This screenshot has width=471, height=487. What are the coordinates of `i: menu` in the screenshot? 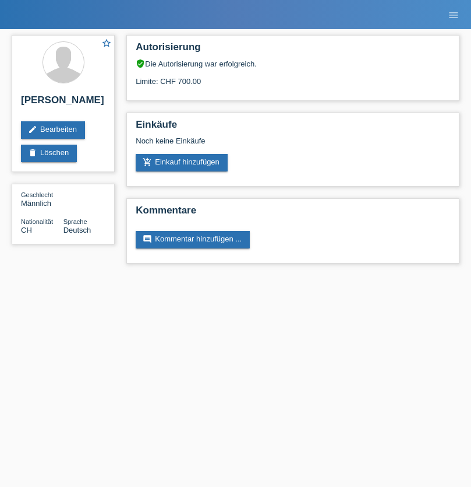 It's located at (454, 15).